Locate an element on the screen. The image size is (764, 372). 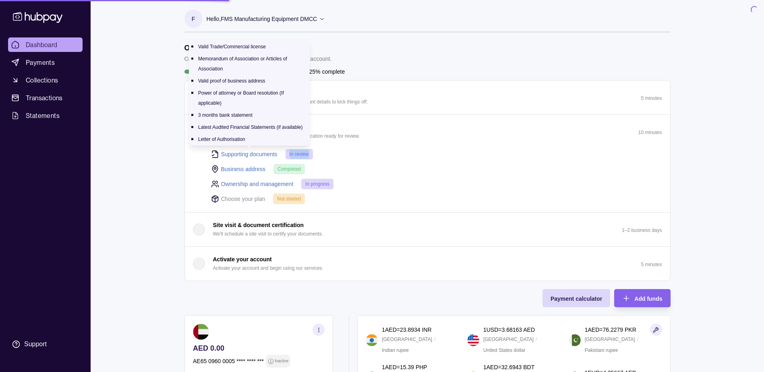
button: Activate your account Activate your account and begin using our services.5 minutes is located at coordinates (427, 264).